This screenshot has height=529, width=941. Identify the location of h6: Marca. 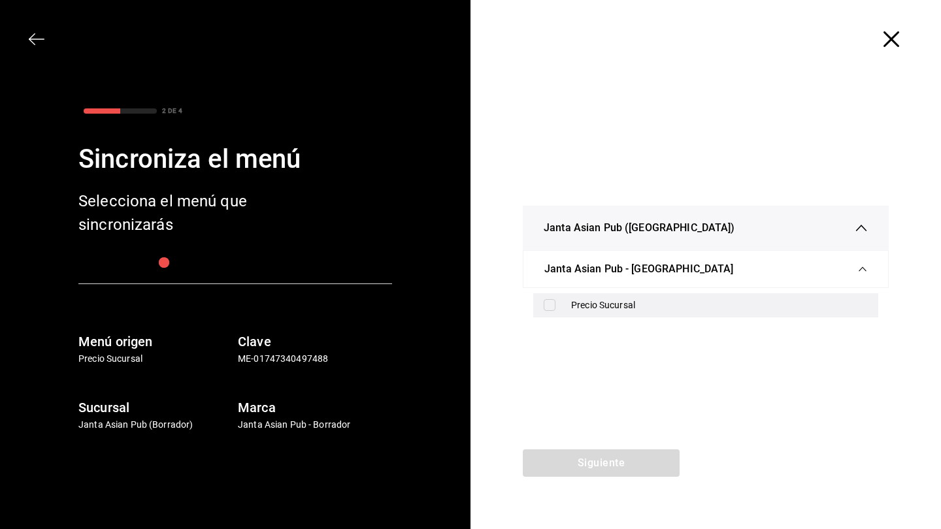
(315, 408).